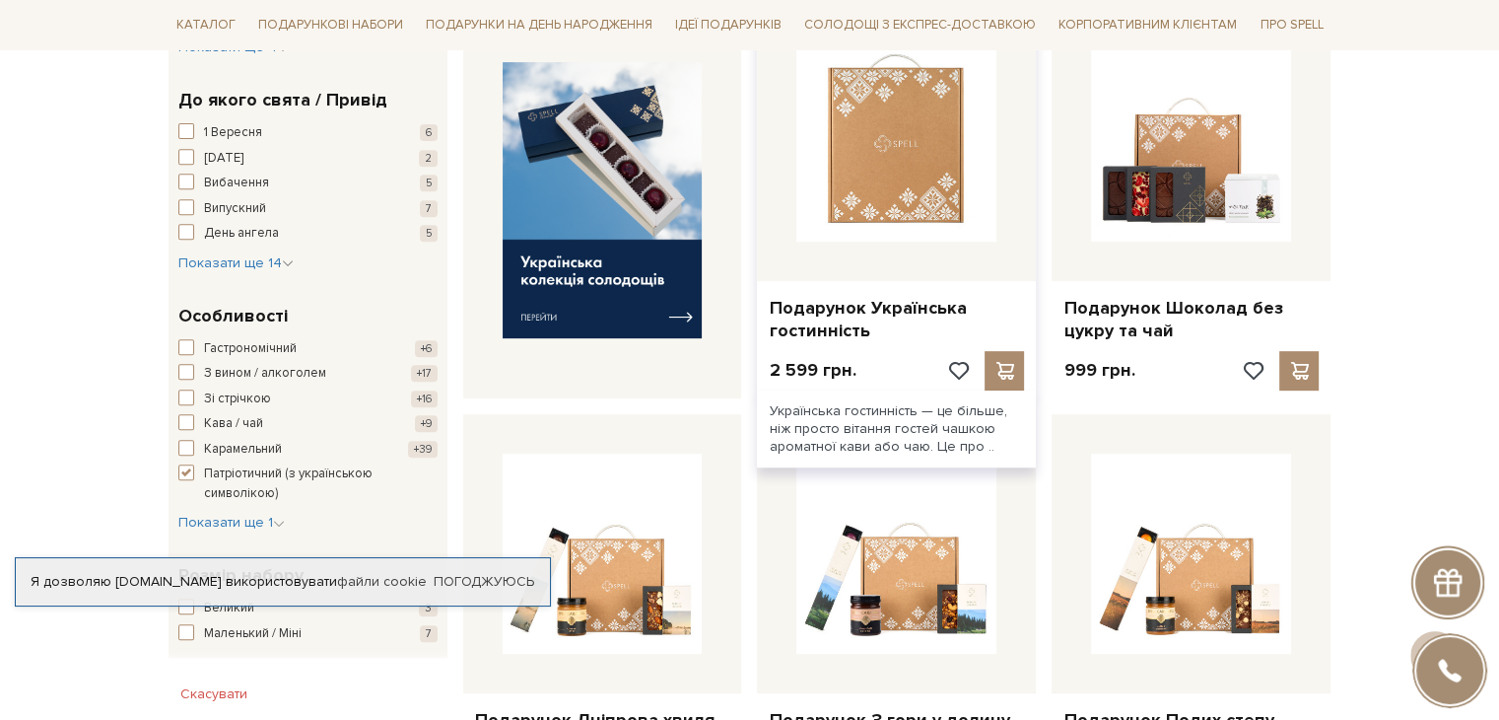 The width and height of the screenshot is (1499, 720). What do you see at coordinates (381, 581) in the screenshot?
I see `a: файли cookie` at bounding box center [381, 581].